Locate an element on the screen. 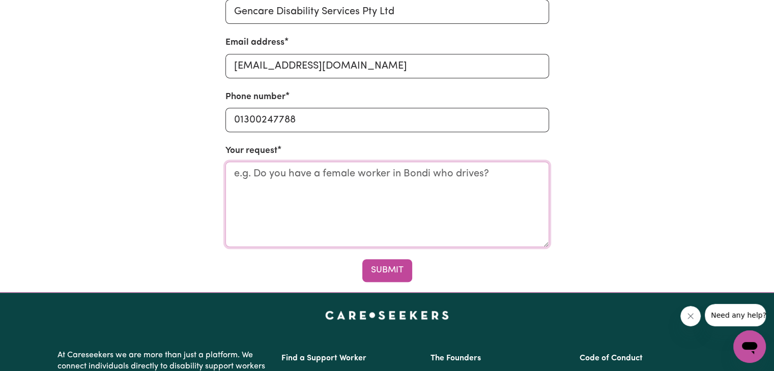  span: Need any help? is located at coordinates (34, 11).